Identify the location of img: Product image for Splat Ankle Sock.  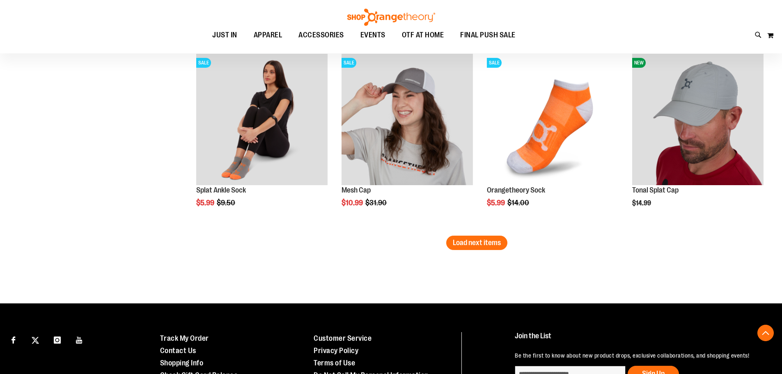
(262, 119).